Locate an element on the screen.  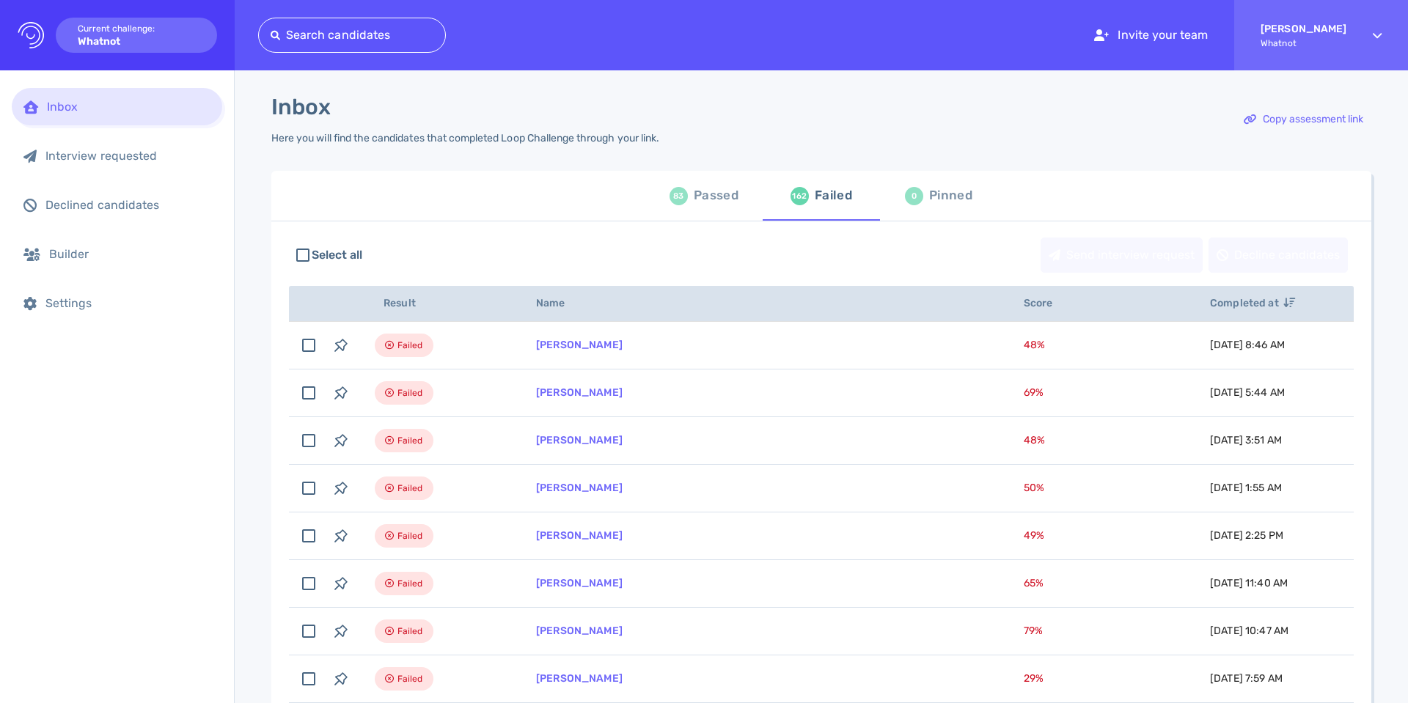
div: Interview requested is located at coordinates (128, 155).